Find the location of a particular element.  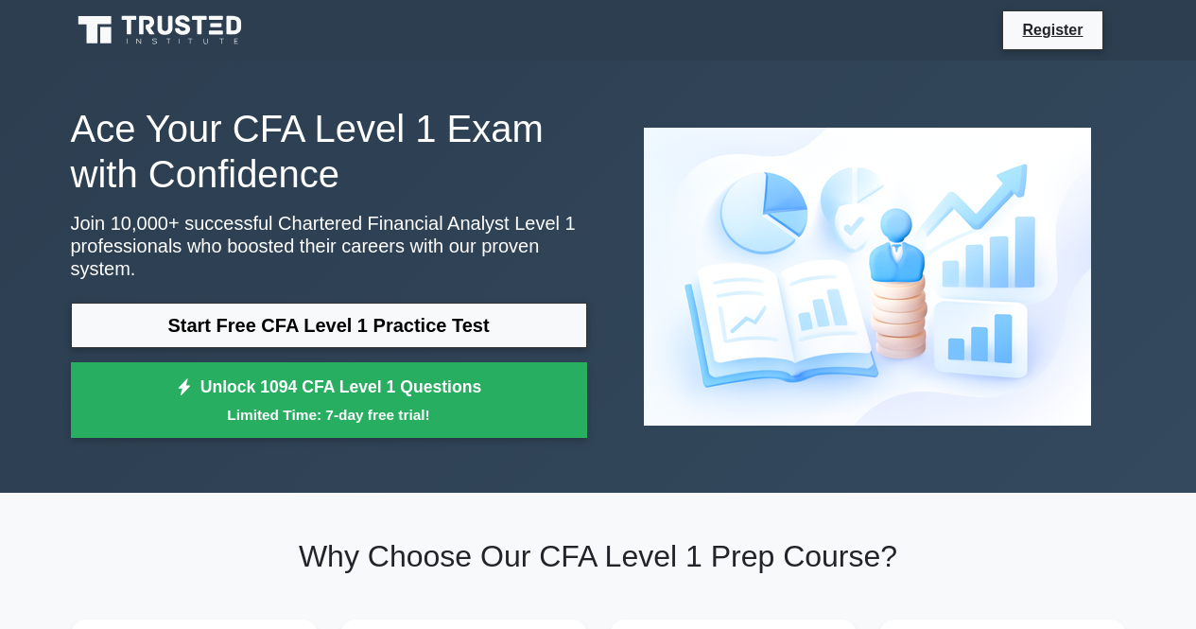

small: Limited Time: 7-day free trial! is located at coordinates (329, 414).